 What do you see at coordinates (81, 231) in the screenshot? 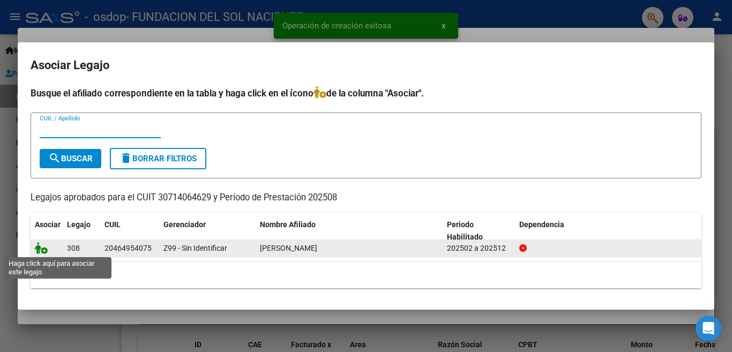
I see `datatable-header-cell: Legajo` at bounding box center [81, 231].